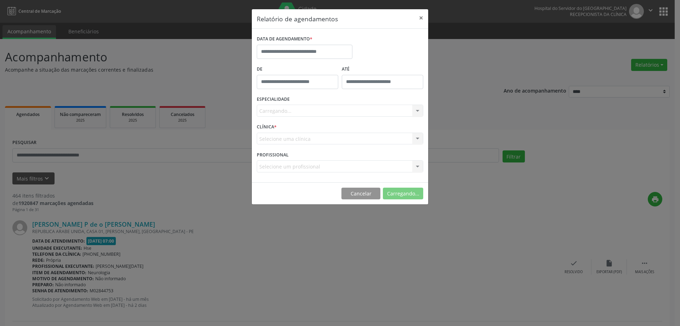 This screenshot has width=680, height=326. Describe the element at coordinates (403, 193) in the screenshot. I see `button: Carregando...` at that location.